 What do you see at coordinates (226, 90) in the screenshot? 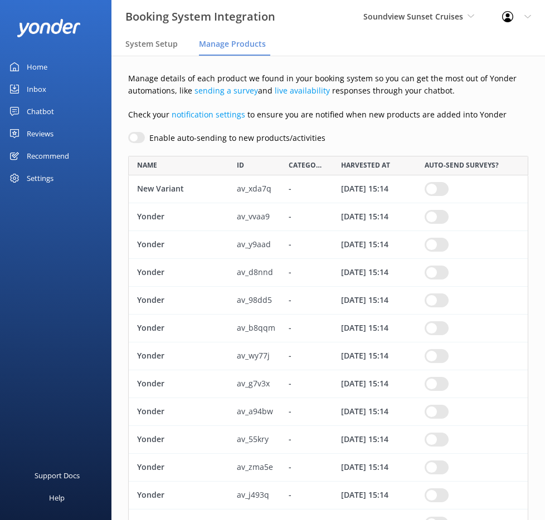
I see `a: sending a survey` at bounding box center [226, 90].